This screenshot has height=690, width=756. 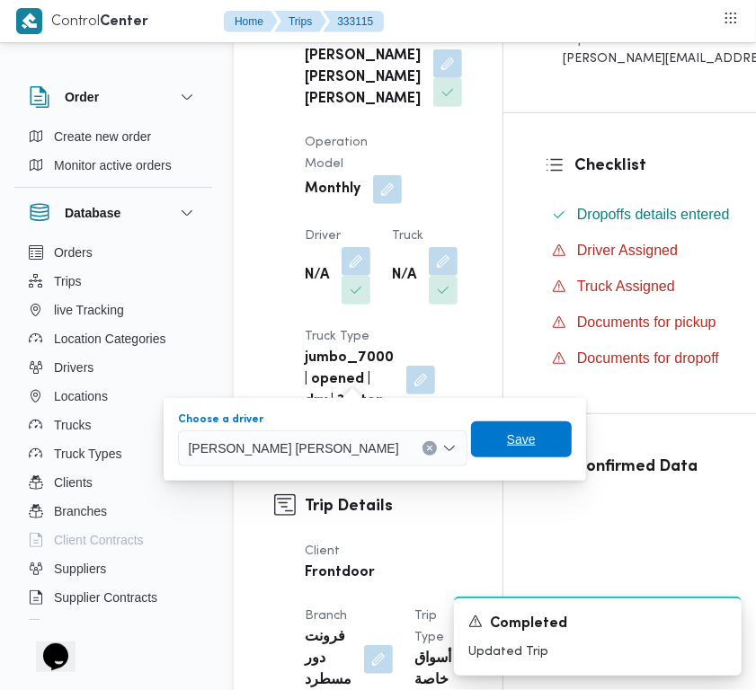 I want to click on span: Monitor active orders, so click(x=112, y=165).